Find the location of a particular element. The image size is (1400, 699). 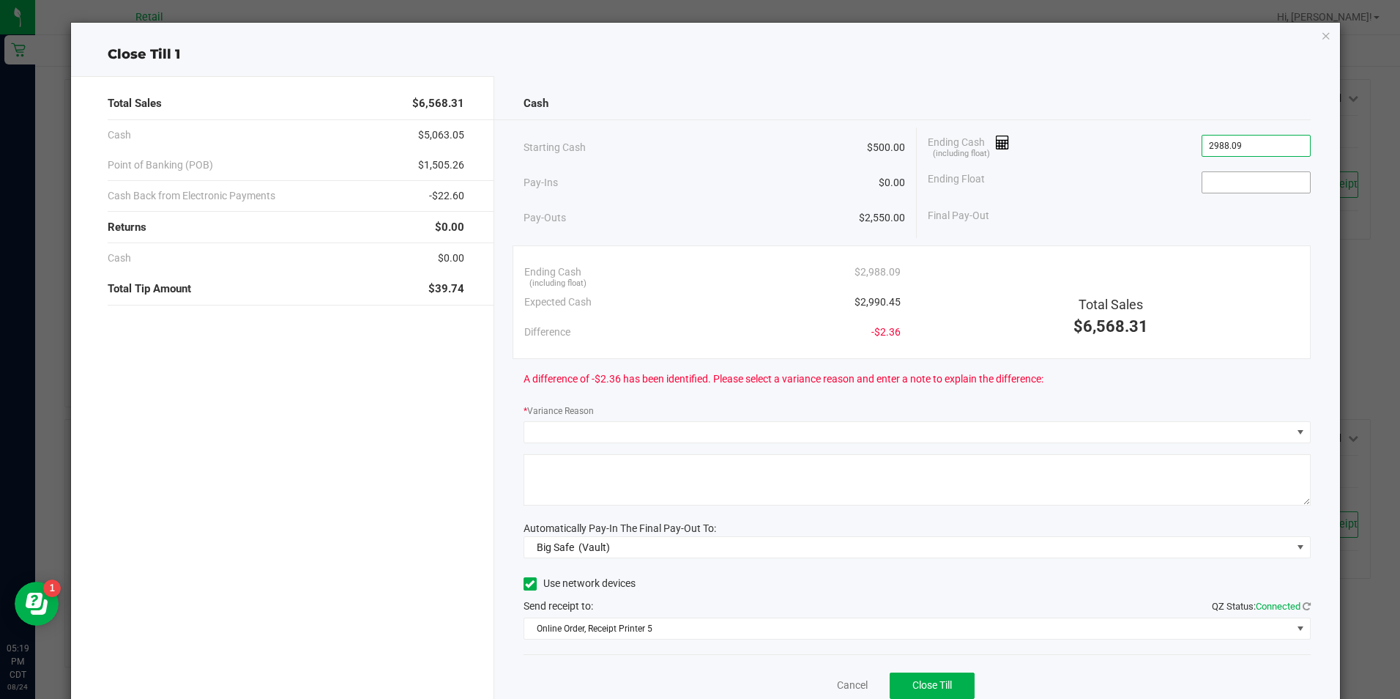

button: Close Till is located at coordinates (932, 686).